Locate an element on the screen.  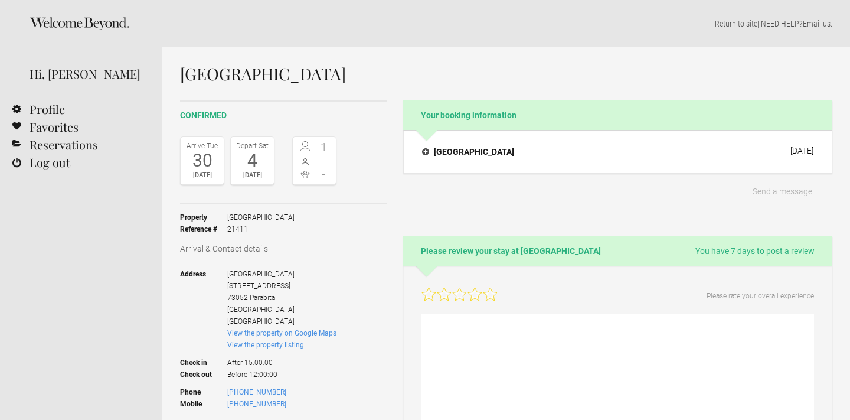
h3: Arrival & Contact details is located at coordinates (283, 249).